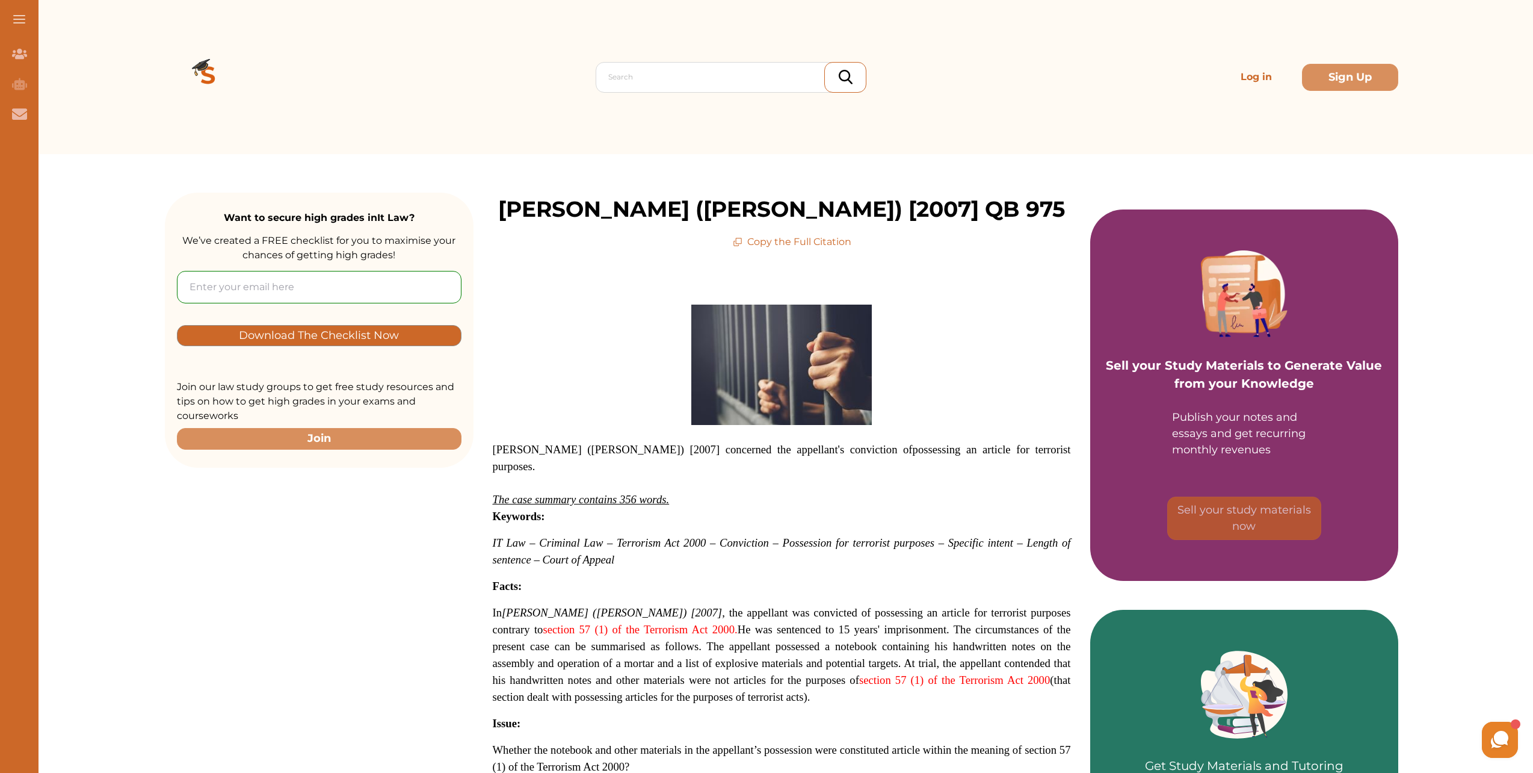  Describe the element at coordinates (792, 242) in the screenshot. I see `p: Copy the Full Citation` at that location.